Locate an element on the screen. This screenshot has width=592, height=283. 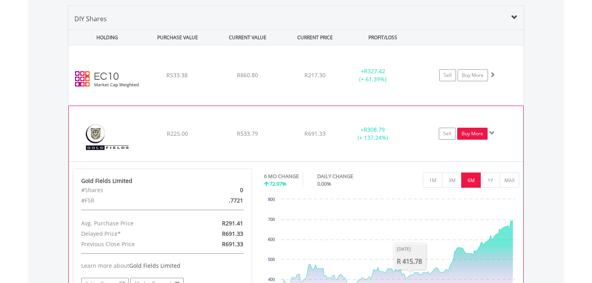
button: 1Y is located at coordinates (490, 180).